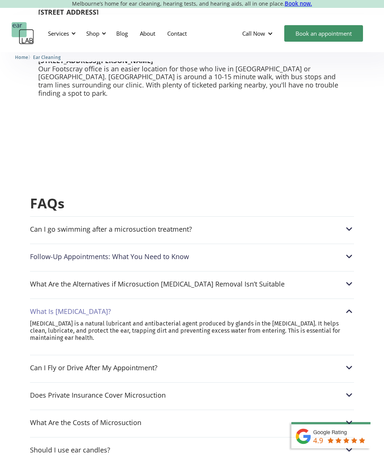 This screenshot has width=384, height=463. Describe the element at coordinates (47, 57) in the screenshot. I see `a: Ear Cleaning` at that location.